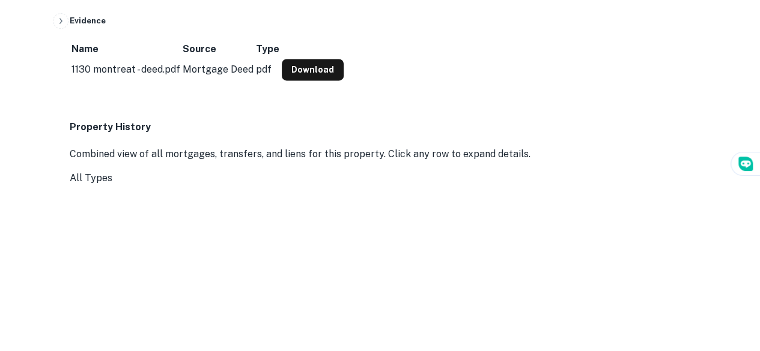 This screenshot has height=351, width=760. Describe the element at coordinates (267, 70) in the screenshot. I see `td: pdf` at that location.